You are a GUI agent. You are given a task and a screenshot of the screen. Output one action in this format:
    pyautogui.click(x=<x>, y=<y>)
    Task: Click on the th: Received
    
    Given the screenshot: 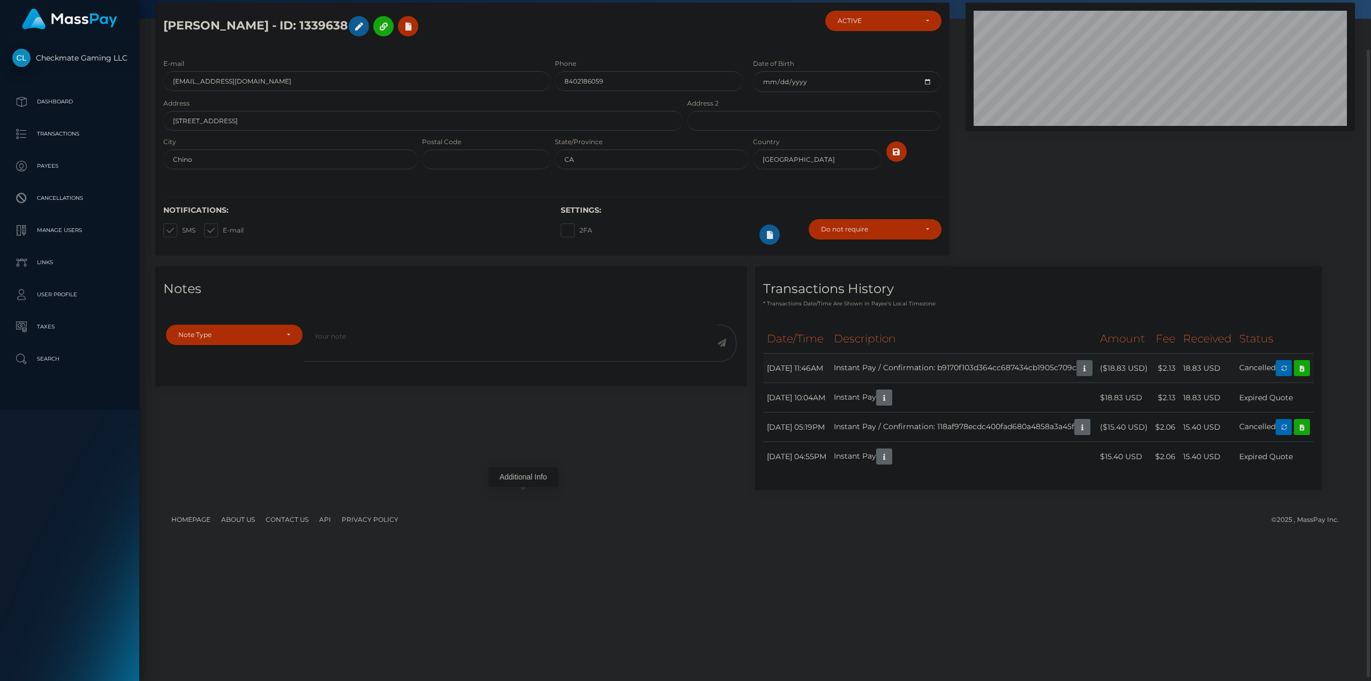 What is the action you would take?
    pyautogui.click(x=1207, y=338)
    